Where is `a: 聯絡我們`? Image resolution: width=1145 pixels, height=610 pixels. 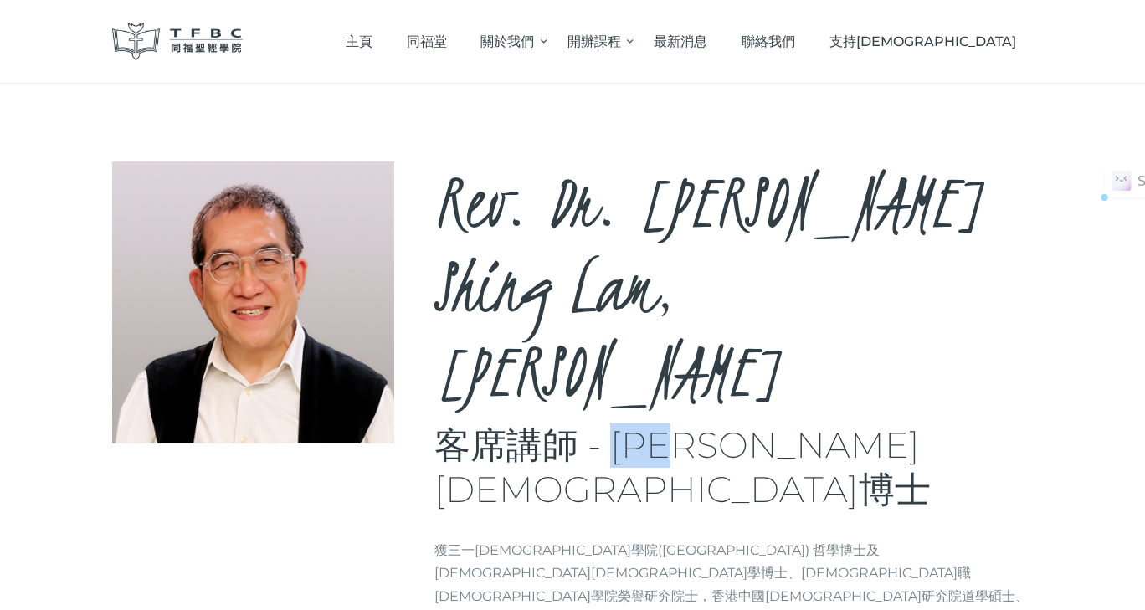 a: 聯絡我們 is located at coordinates (768, 41).